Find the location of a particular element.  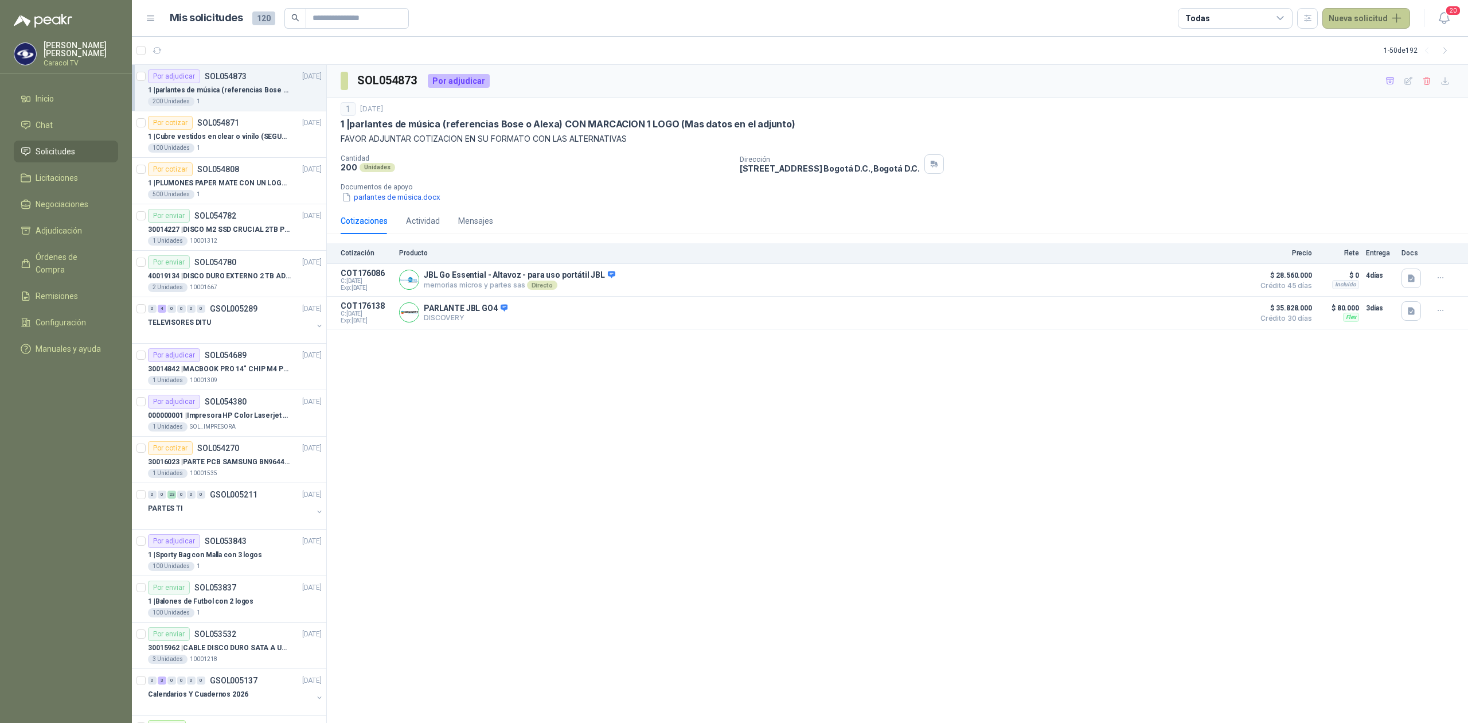

p: memorias micros y partes sas is located at coordinates (520, 285).